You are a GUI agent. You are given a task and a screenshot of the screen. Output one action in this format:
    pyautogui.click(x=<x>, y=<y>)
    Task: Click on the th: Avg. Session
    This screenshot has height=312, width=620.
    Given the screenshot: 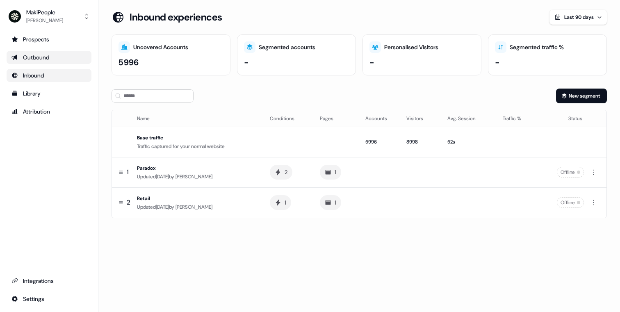 What is the action you would take?
    pyautogui.click(x=468, y=119)
    